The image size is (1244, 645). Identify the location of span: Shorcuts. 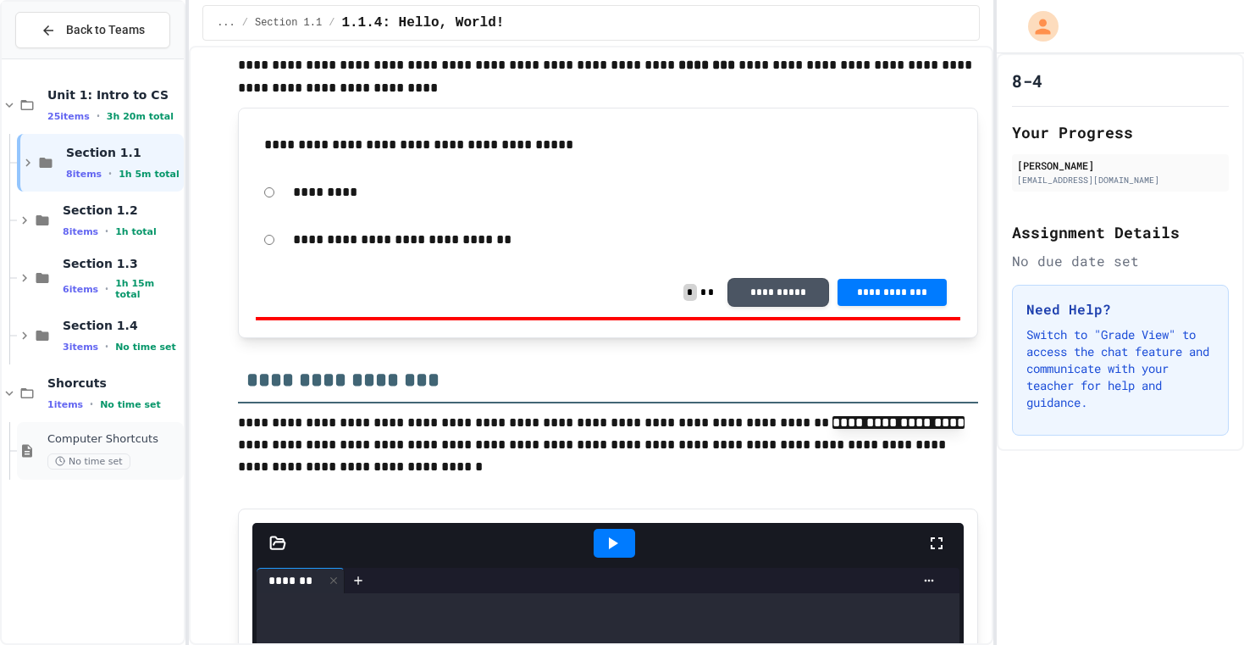
(114, 383).